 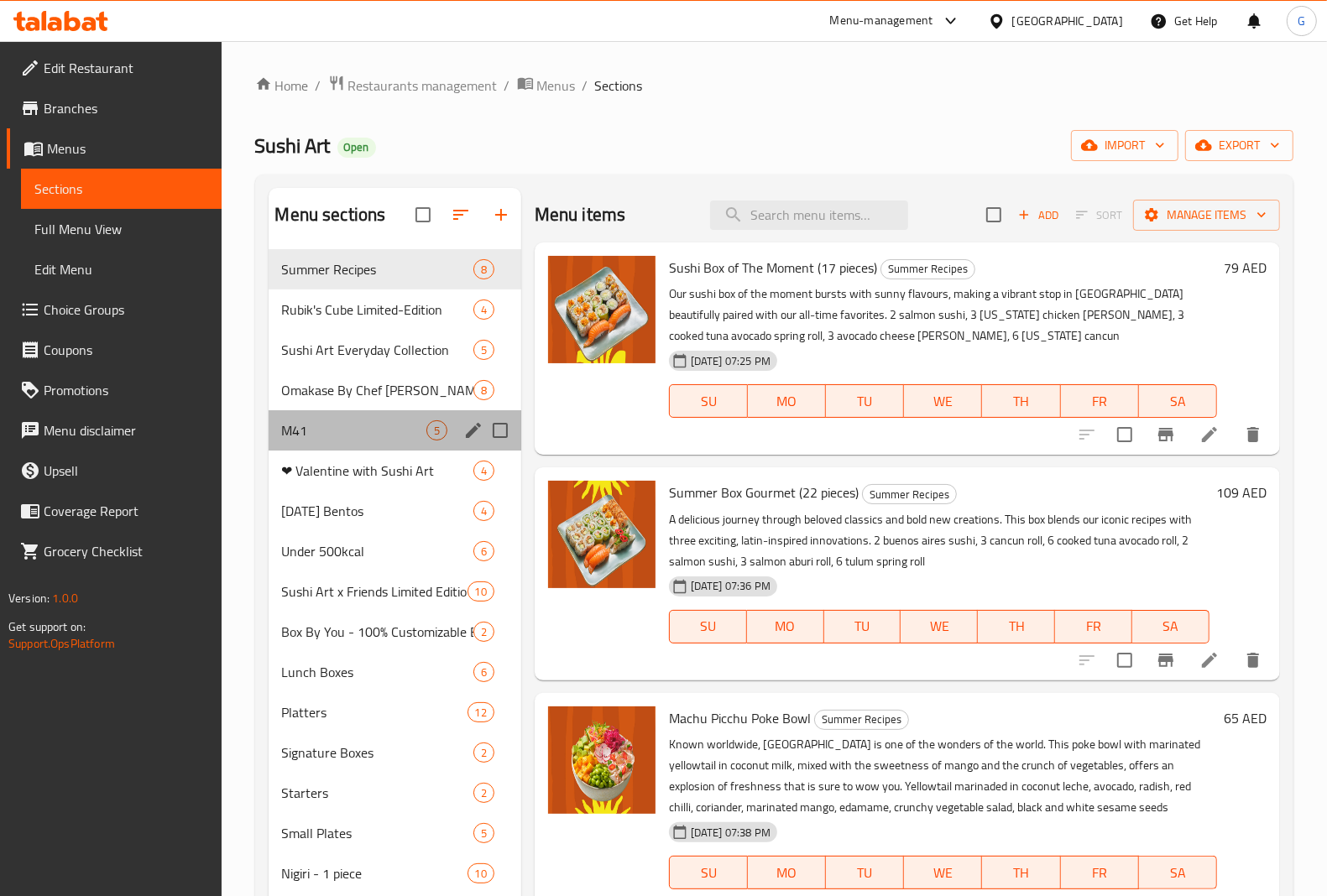 I want to click on div: Signature Boxes, so click(x=378, y=753).